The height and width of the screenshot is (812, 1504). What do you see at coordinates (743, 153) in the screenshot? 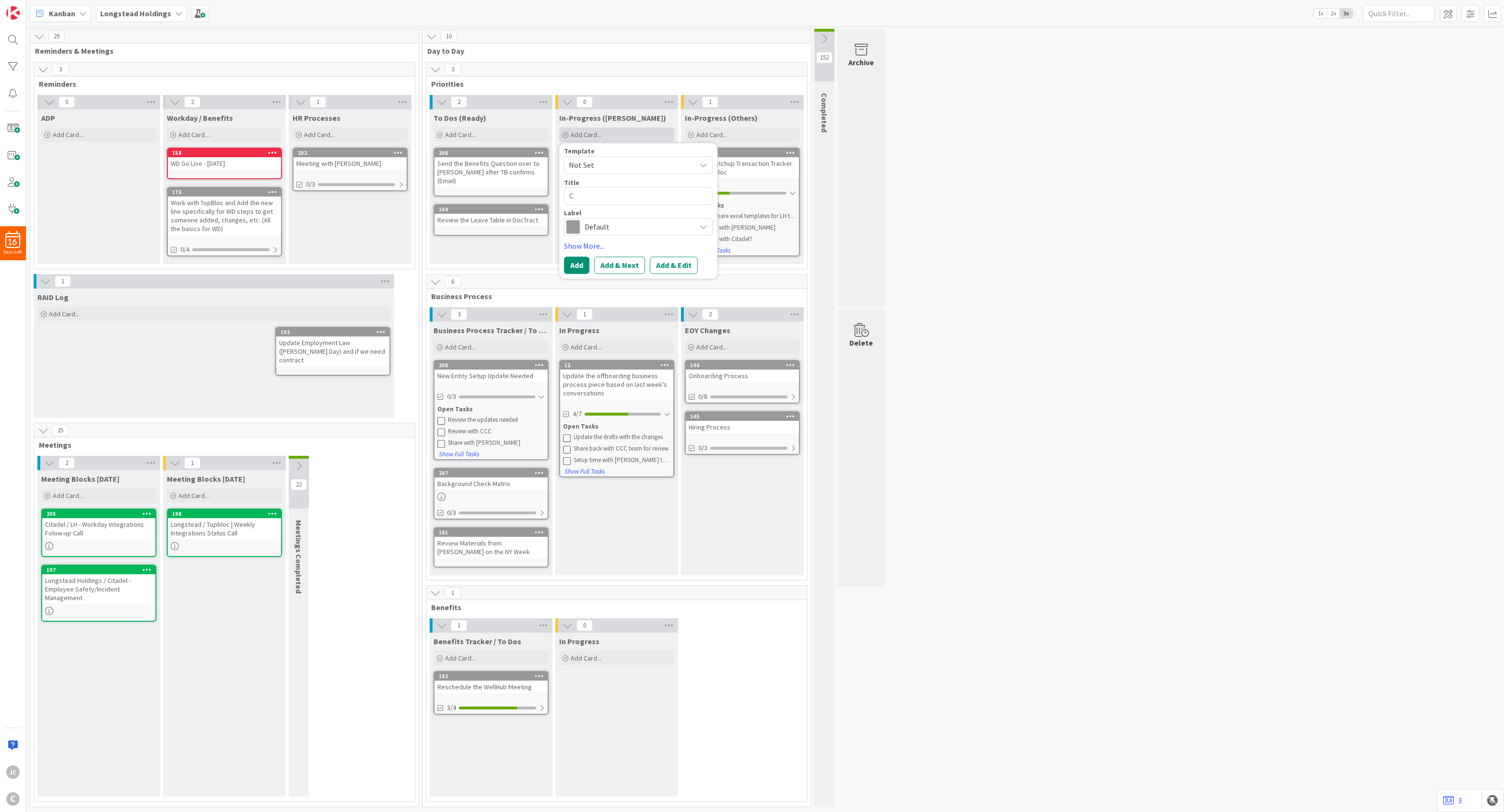
I see `div: 167` at bounding box center [743, 153].